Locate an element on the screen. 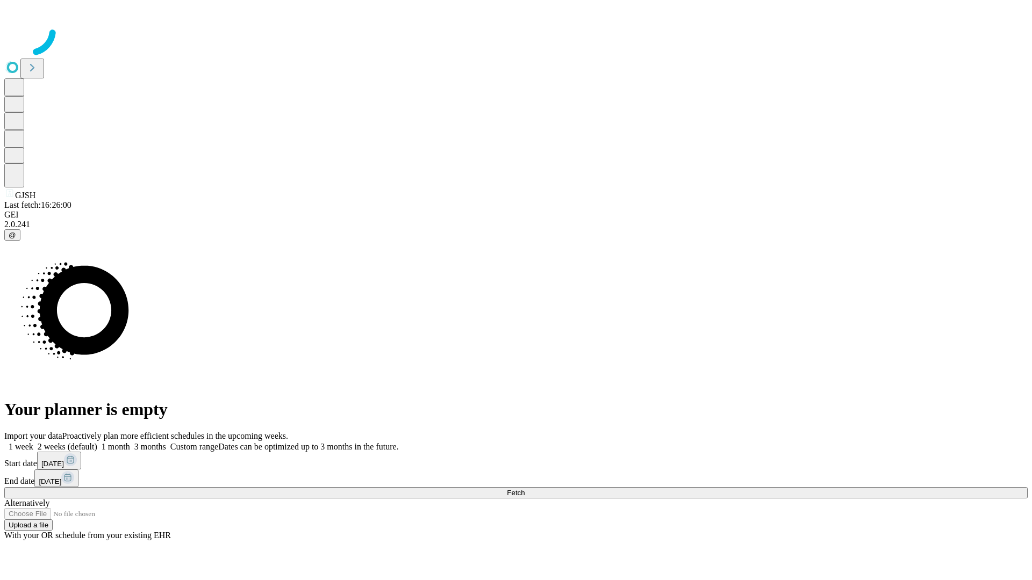  span: 1 month is located at coordinates (116, 446).